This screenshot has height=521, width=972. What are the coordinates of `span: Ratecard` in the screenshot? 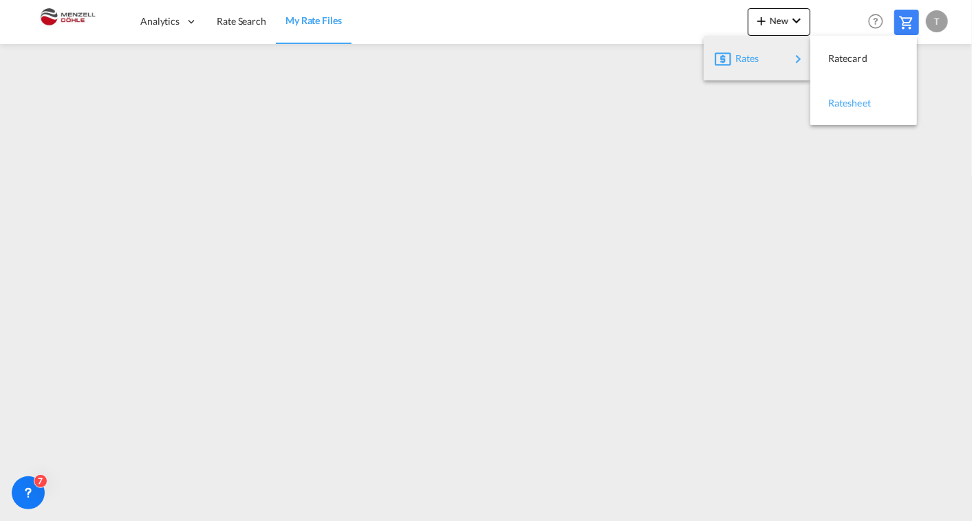 It's located at (836, 58).